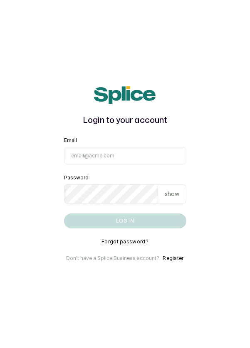  What do you see at coordinates (113, 258) in the screenshot?
I see `p: Don't have a Splice Business account?` at bounding box center [113, 258].